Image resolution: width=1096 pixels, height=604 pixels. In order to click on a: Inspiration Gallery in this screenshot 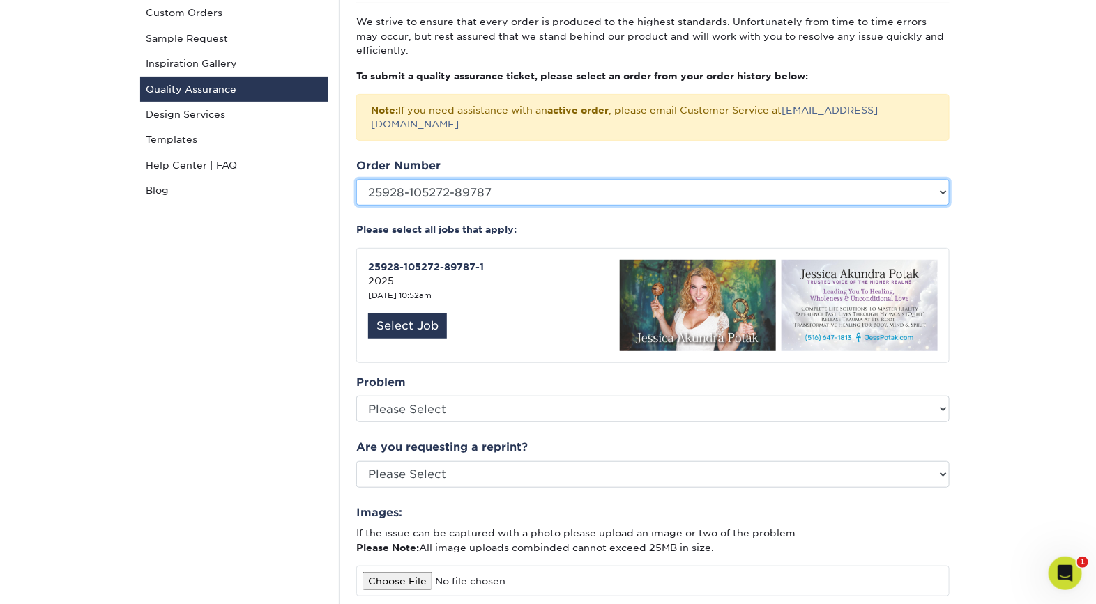, I will do `click(234, 63)`.